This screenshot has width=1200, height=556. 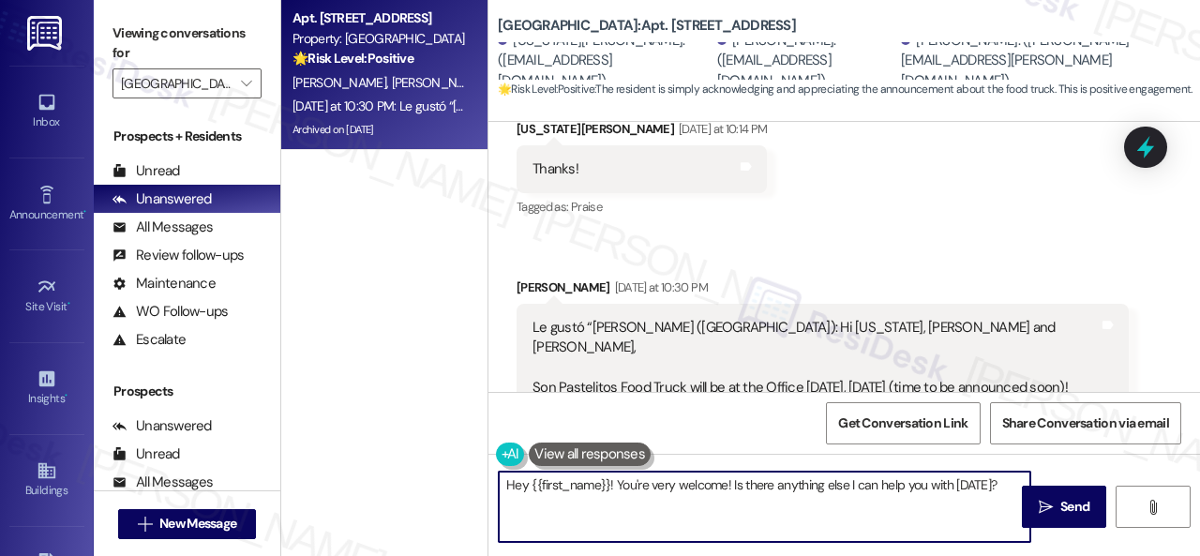 What do you see at coordinates (149, 339) in the screenshot?
I see `div: Escalate` at bounding box center [149, 339].